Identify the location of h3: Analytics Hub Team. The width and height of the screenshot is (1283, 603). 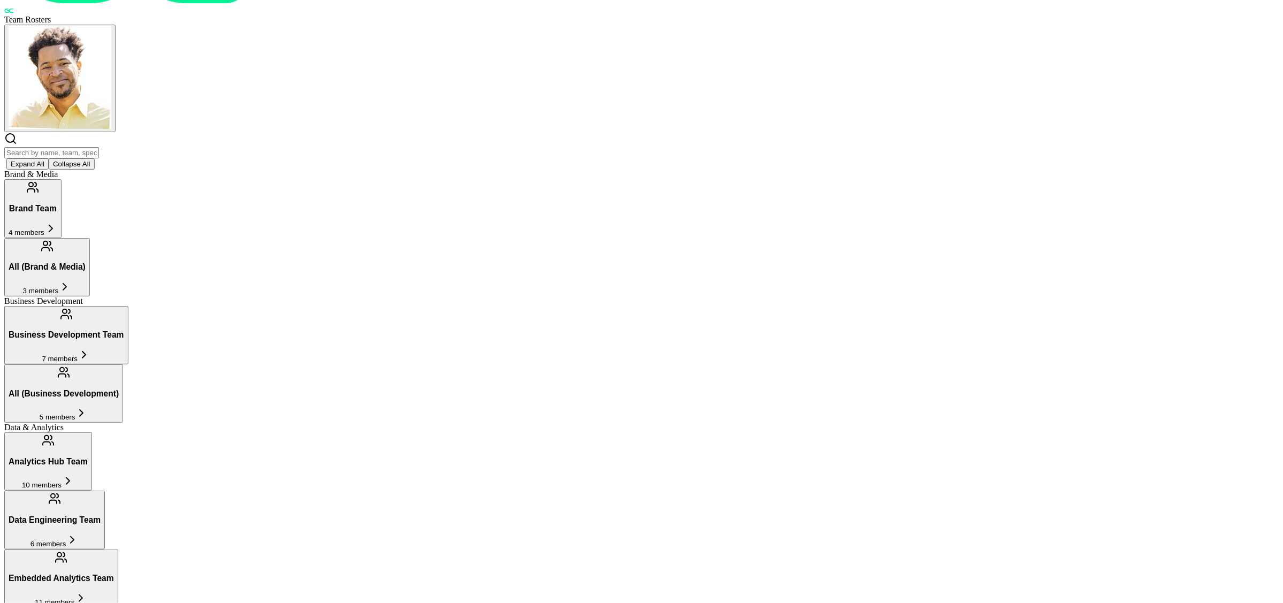
(48, 462).